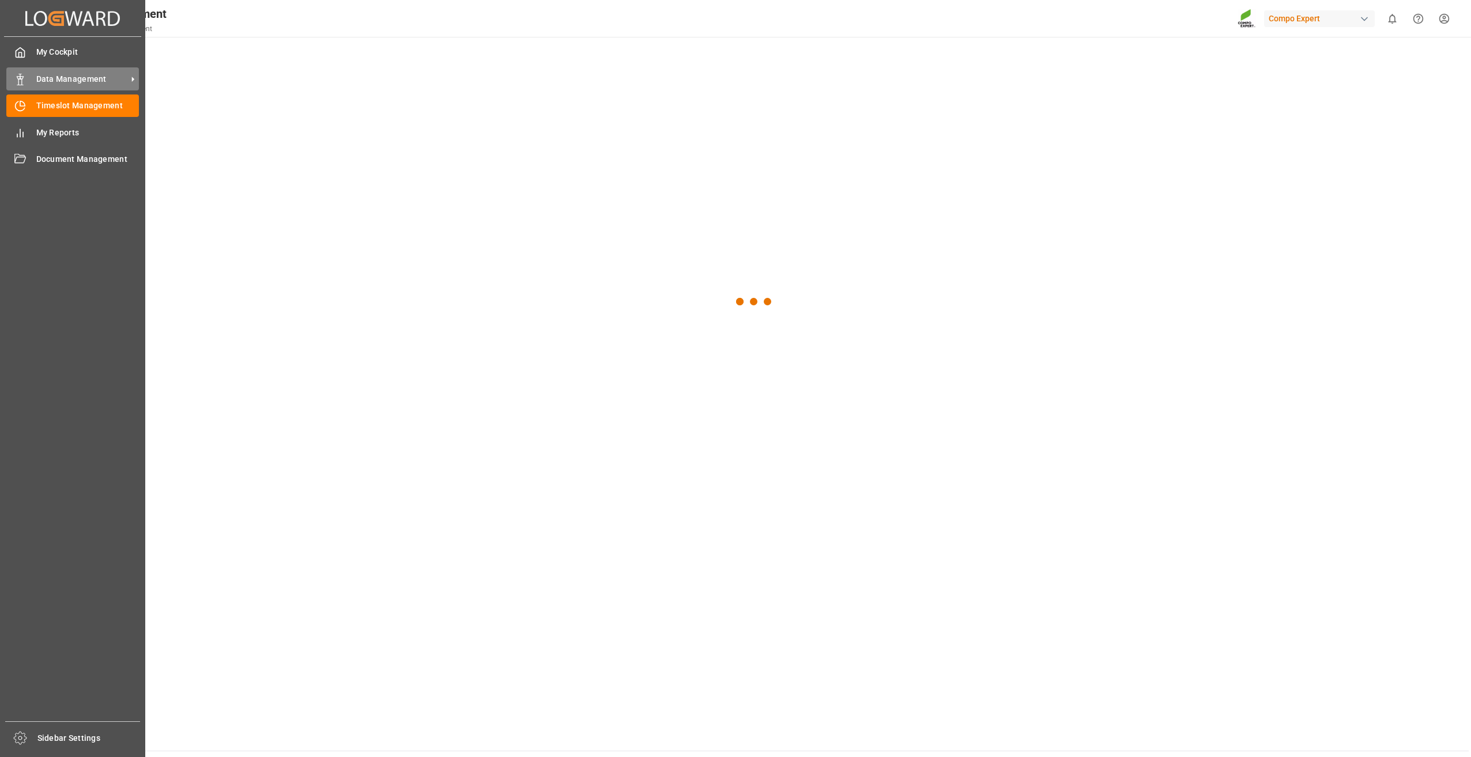  Describe the element at coordinates (73, 159) in the screenshot. I see `a: Document Management` at that location.